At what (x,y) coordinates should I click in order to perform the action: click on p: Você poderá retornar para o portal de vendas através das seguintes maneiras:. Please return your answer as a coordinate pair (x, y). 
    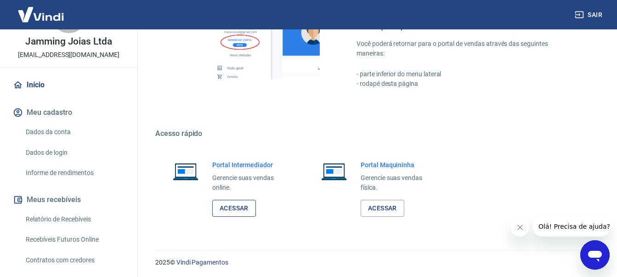
    Looking at the image, I should click on (464, 49).